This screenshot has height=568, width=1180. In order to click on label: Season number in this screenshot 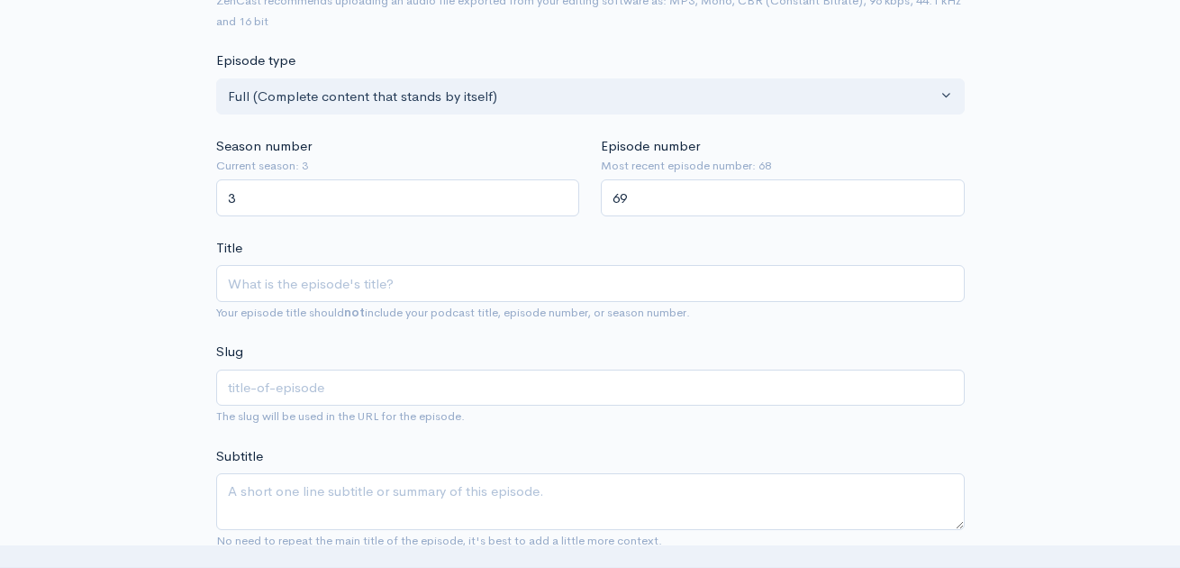, I will do `click(264, 146)`.